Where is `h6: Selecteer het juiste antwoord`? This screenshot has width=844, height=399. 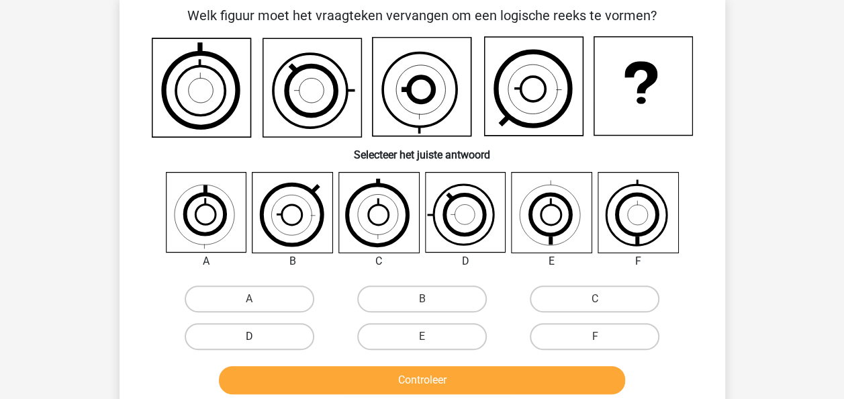 h6: Selecteer het juiste antwoord is located at coordinates (422, 149).